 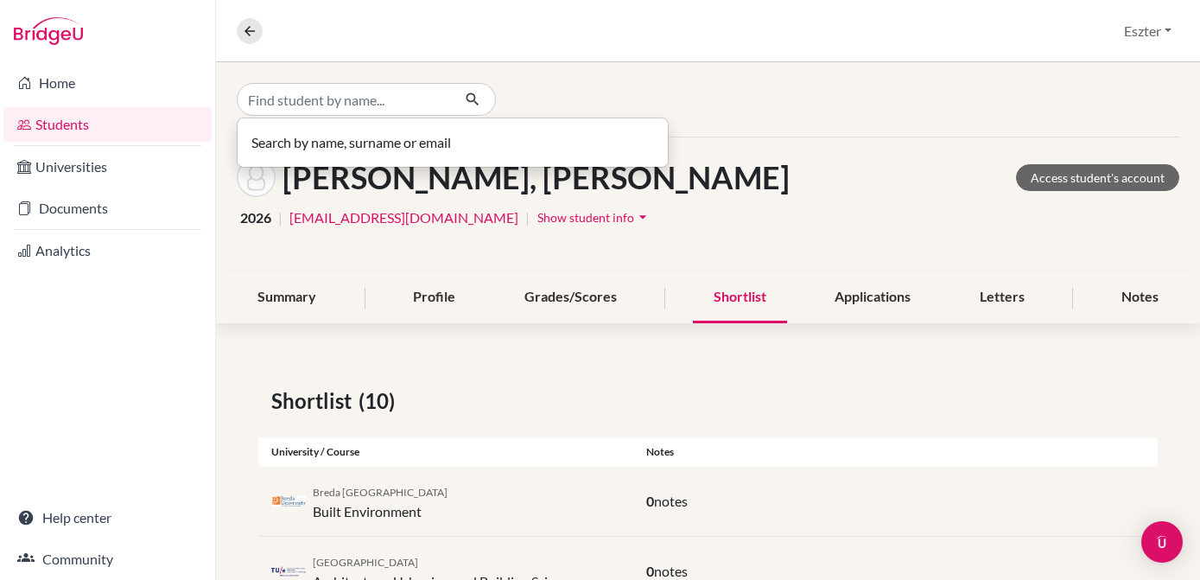 I want to click on span: Shortlist, so click(x=314, y=401).